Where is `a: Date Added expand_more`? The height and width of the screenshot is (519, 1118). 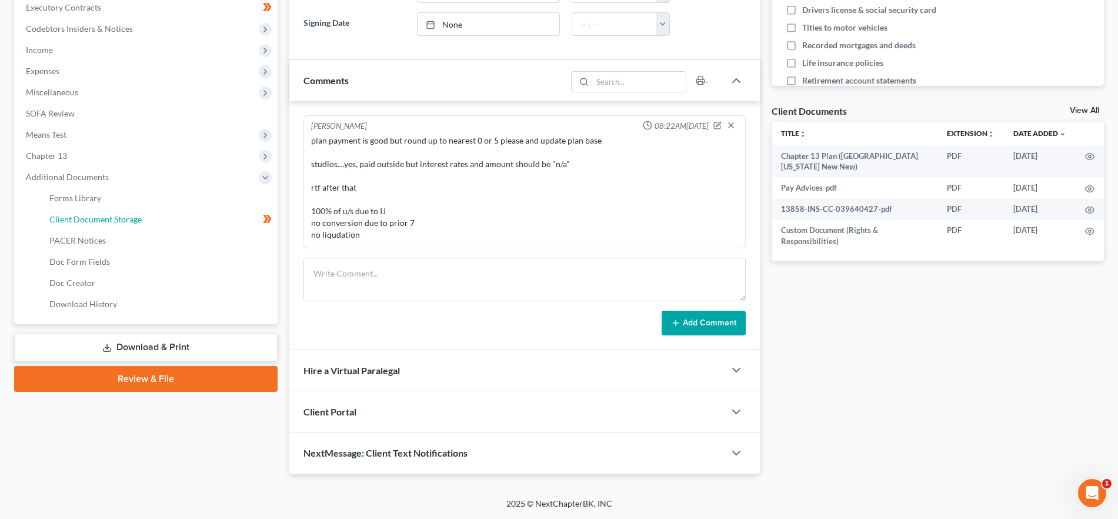
a: Date Added expand_more is located at coordinates (1040, 133).